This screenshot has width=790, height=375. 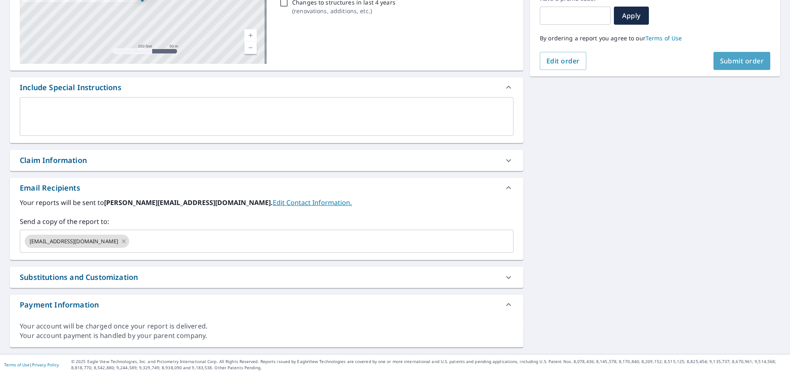 I want to click on a: EditContactInfo, so click(x=312, y=203).